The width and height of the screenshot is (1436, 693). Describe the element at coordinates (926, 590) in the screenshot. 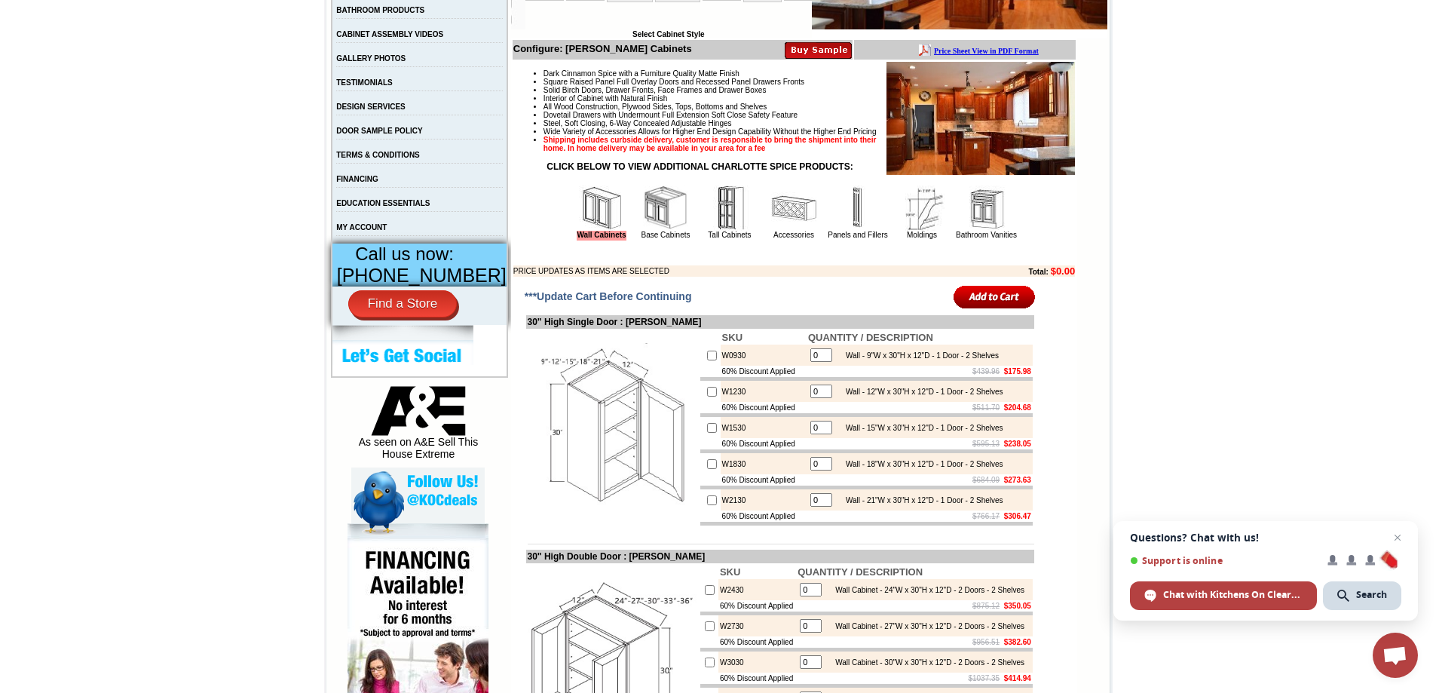

I see `div: Wall Cabinet - 24"W x 30"H x 12"D - 2 Doors - 2 Shelves` at that location.